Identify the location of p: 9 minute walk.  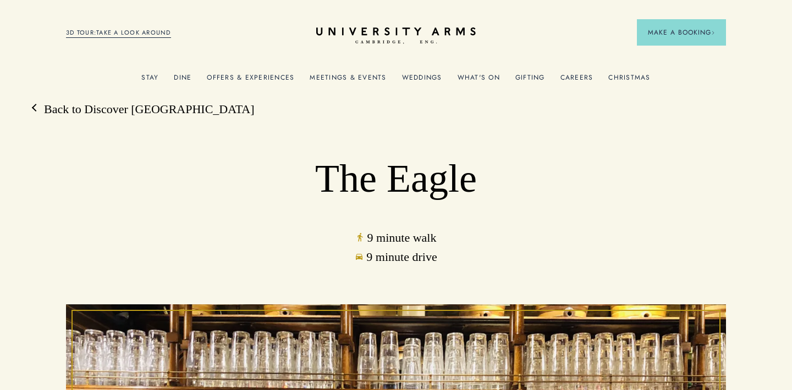
(396, 238).